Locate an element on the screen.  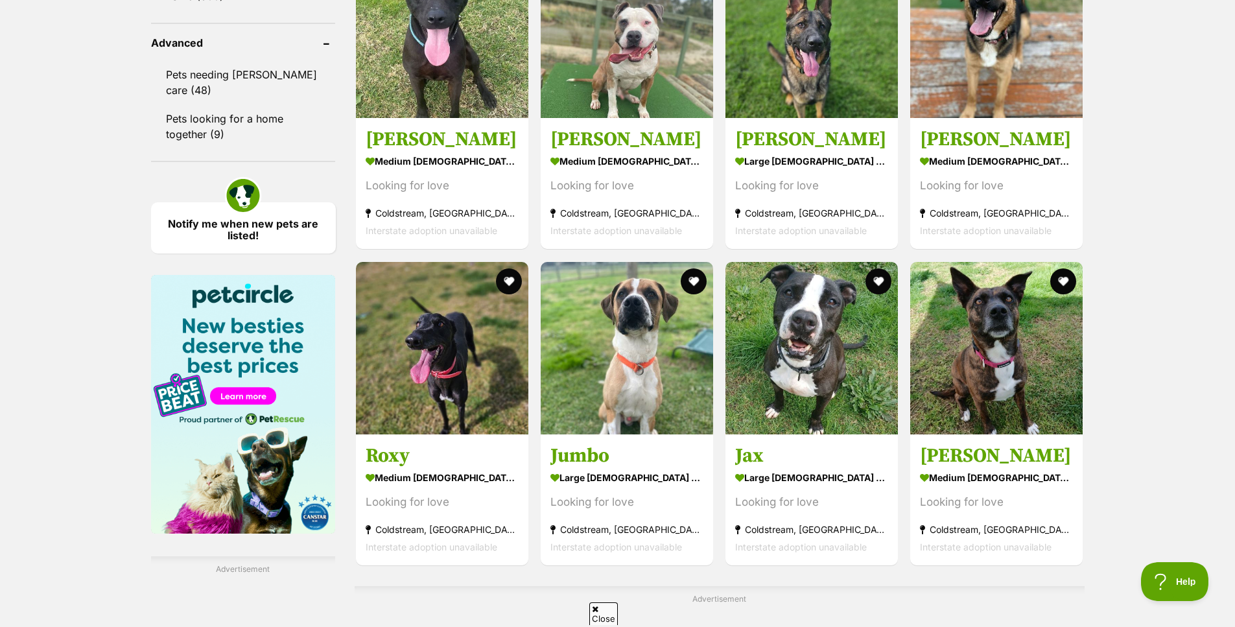
a: Notify me when new pets are listed! is located at coordinates (243, 228).